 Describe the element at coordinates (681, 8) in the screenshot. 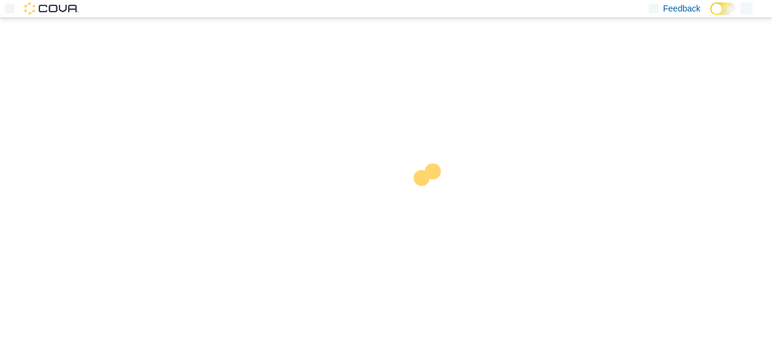

I see `span: Feedback` at that location.